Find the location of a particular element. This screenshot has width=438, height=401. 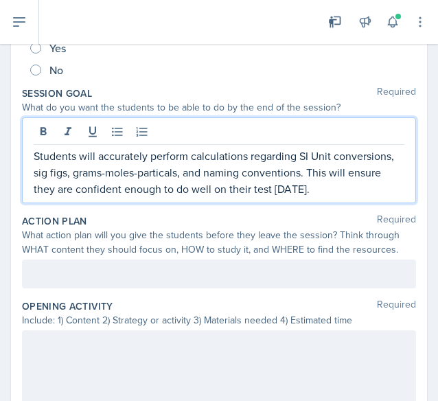

label: Session Goal is located at coordinates (57, 93).